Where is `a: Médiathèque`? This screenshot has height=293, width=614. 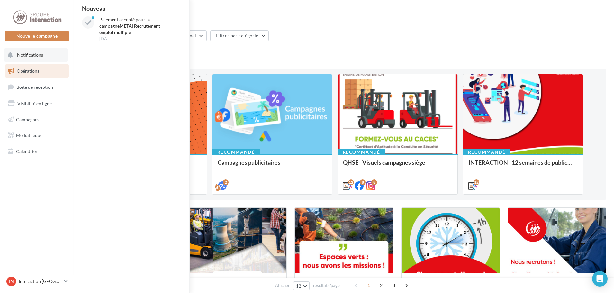 a: Médiathèque is located at coordinates (37, 135).